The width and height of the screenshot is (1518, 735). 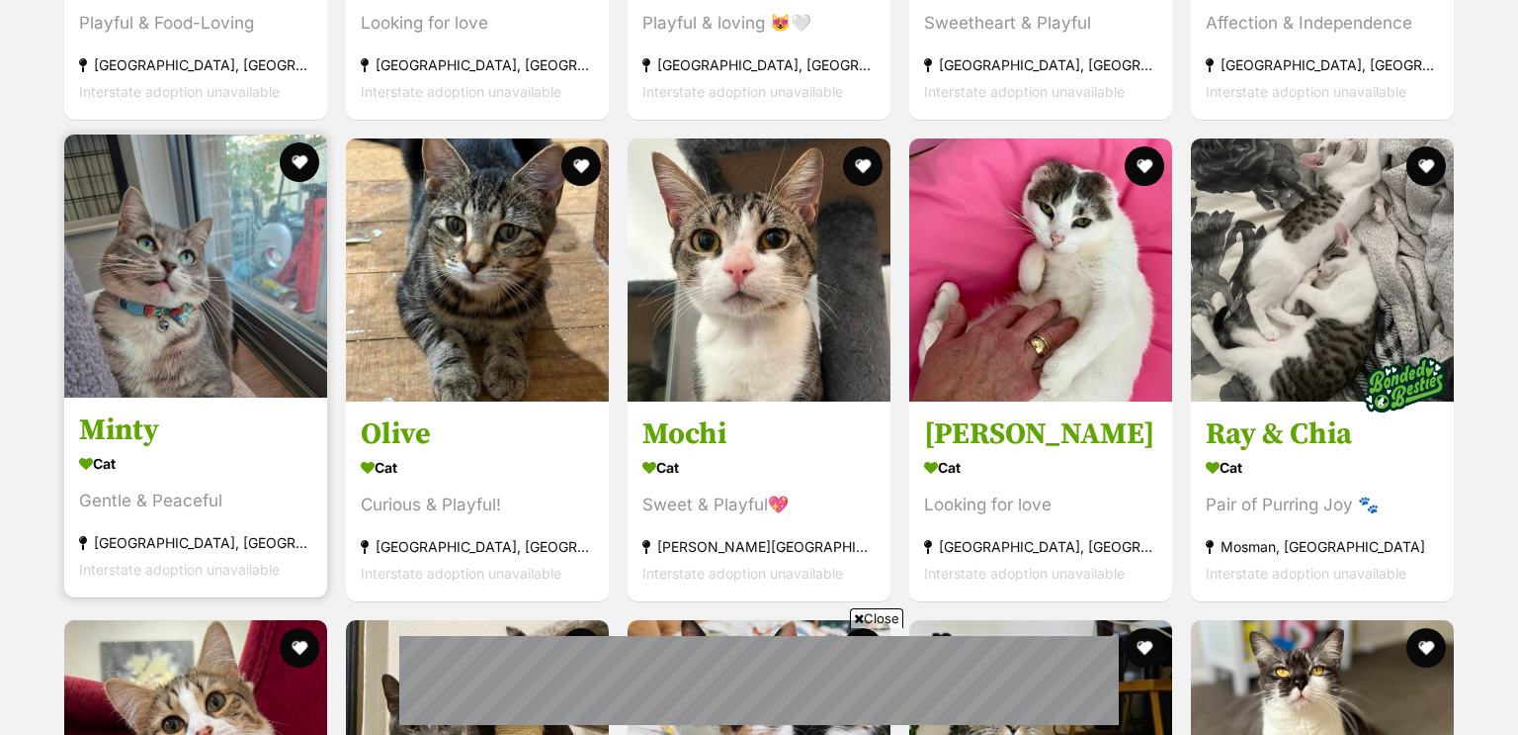 What do you see at coordinates (759, 504) in the screenshot?
I see `div: Sweet & Playful💖` at bounding box center [759, 504].